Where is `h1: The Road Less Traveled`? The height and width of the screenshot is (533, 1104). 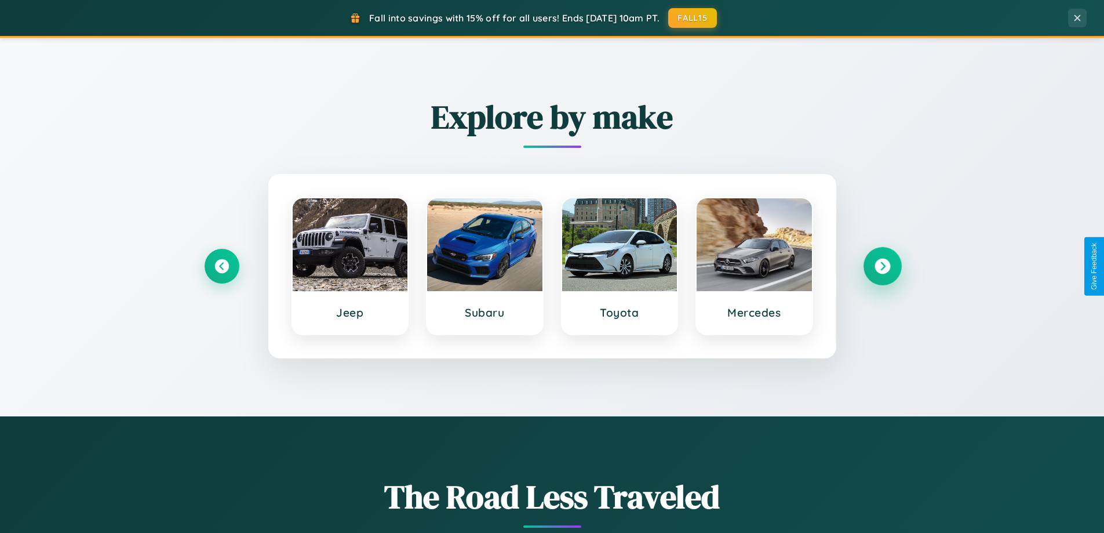 h1: The Road Less Traveled is located at coordinates (552, 496).